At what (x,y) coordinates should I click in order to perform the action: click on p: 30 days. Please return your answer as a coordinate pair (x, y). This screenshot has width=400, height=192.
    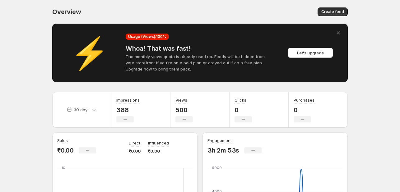
    Looking at the image, I should click on (82, 110).